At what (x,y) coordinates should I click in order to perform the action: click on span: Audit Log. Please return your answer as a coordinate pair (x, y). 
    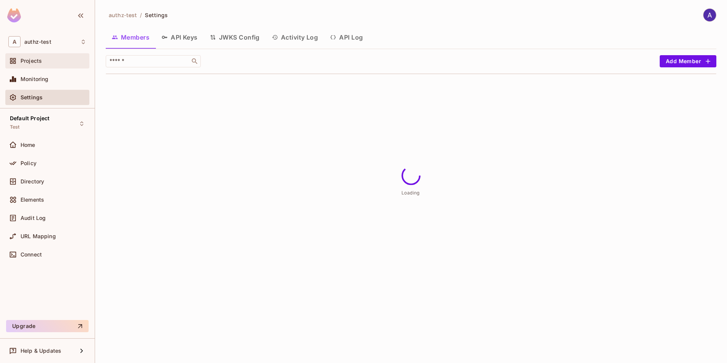
    Looking at the image, I should click on (33, 218).